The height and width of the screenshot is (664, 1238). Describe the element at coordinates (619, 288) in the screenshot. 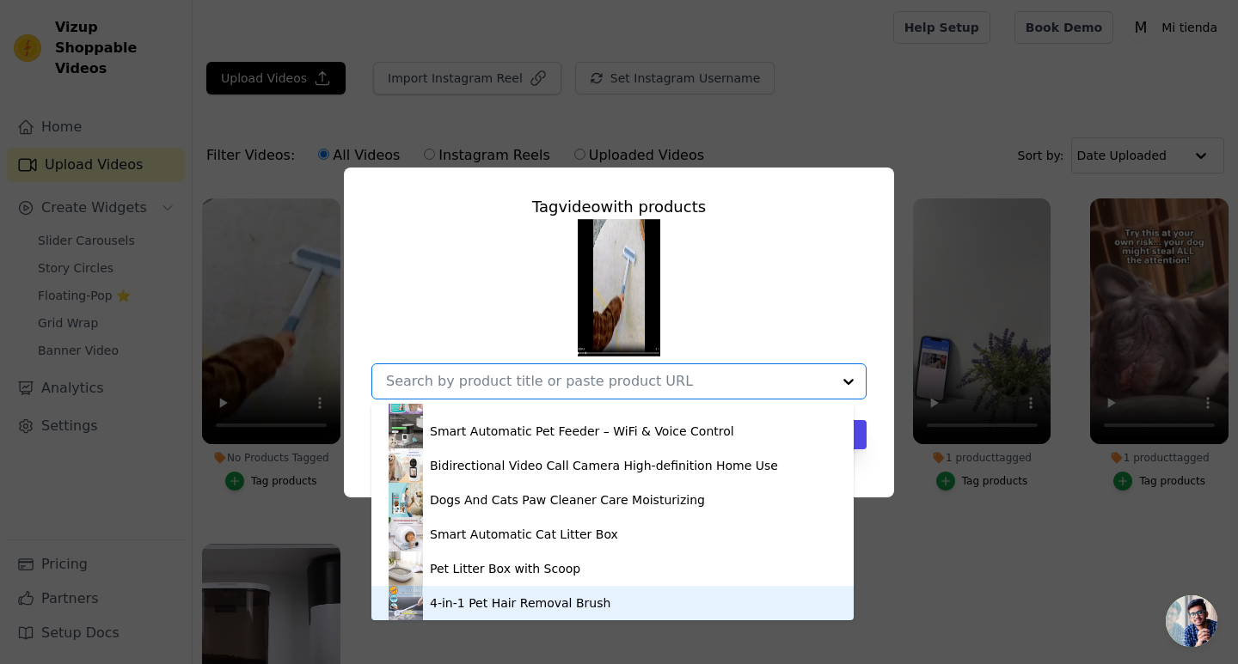

I see `img: tn-a57e1e0c71c040e89438fef3a3446df7.png` at that location.